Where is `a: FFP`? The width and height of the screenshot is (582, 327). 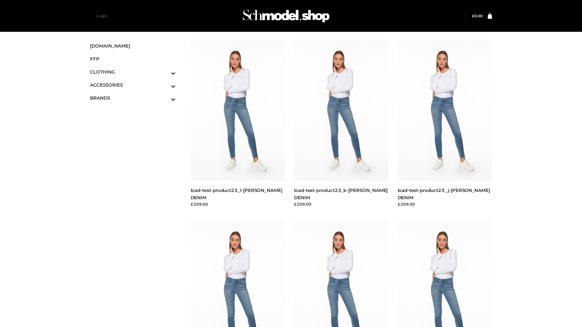 a: FFP is located at coordinates (133, 59).